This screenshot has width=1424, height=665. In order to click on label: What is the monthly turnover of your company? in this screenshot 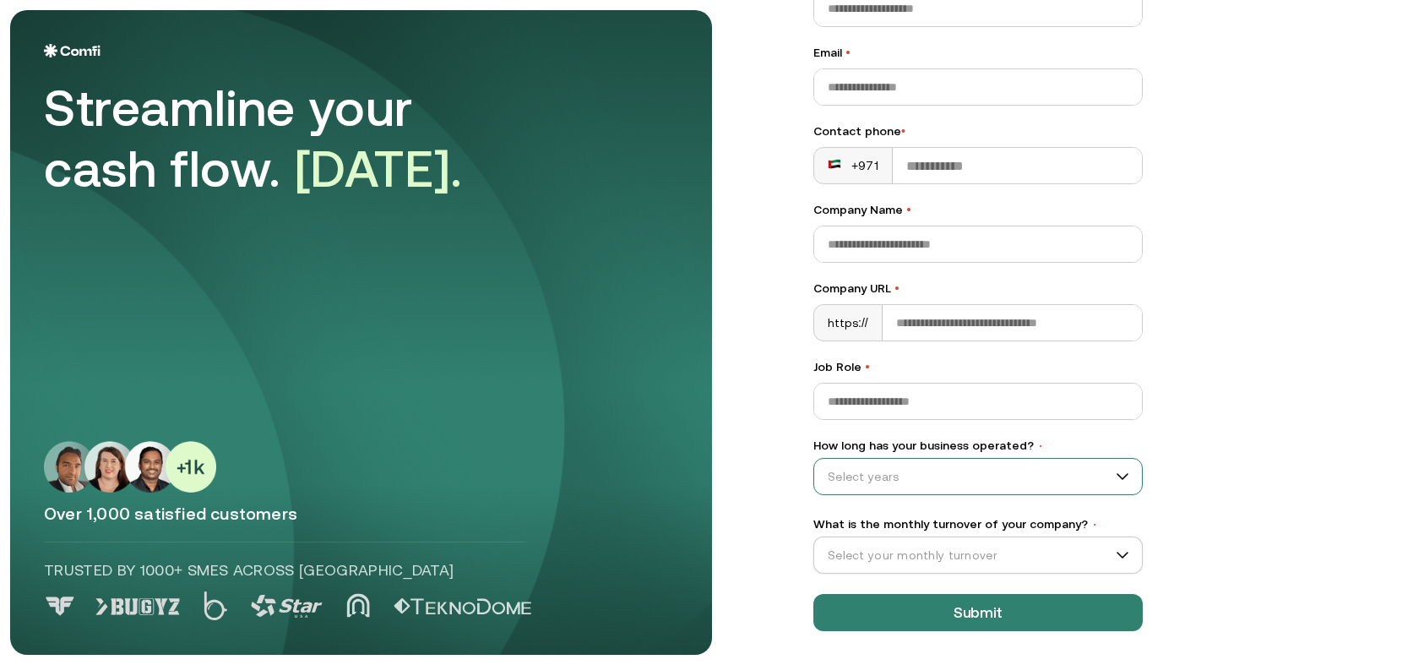, I will do `click(978, 524)`.